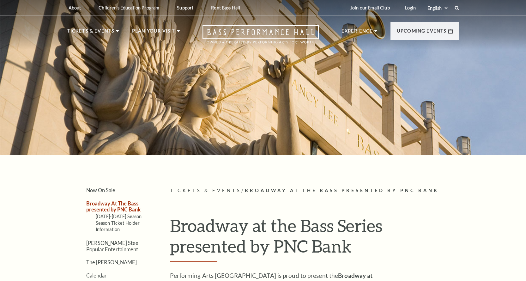 The width and height of the screenshot is (526, 281). Describe the element at coordinates (422, 33) in the screenshot. I see `p: Upcoming Events` at that location.